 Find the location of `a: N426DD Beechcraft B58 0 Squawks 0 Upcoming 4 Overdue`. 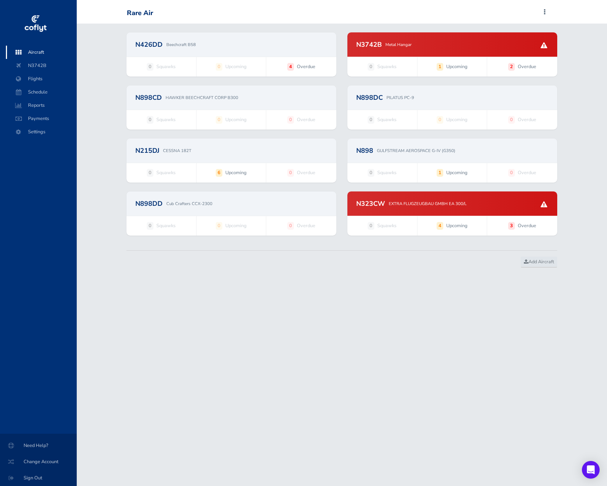

a: N426DD Beechcraft B58 0 Squawks 0 Upcoming 4 Overdue is located at coordinates (231, 55).